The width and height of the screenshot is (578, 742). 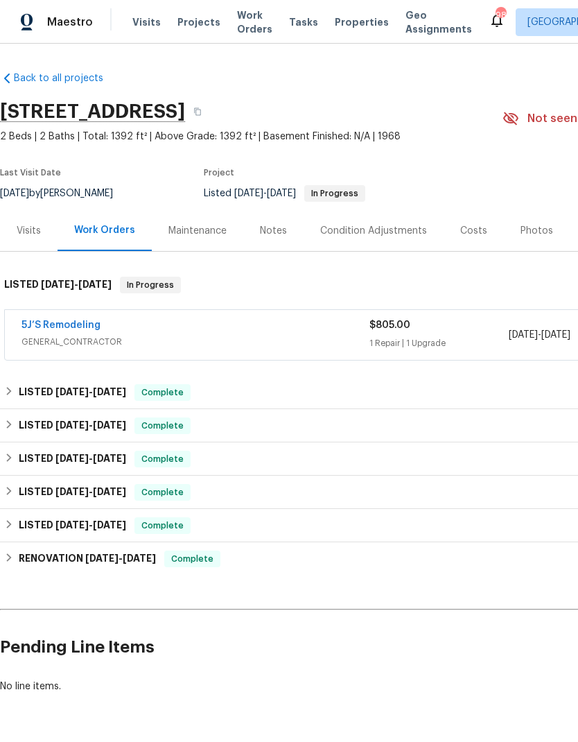 What do you see at coordinates (219, 173) in the screenshot?
I see `span: Project` at bounding box center [219, 173].